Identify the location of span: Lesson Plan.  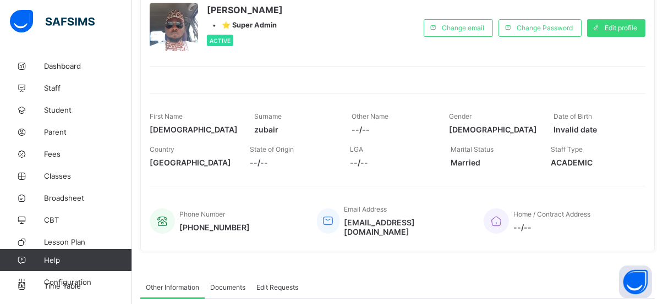
(88, 242).